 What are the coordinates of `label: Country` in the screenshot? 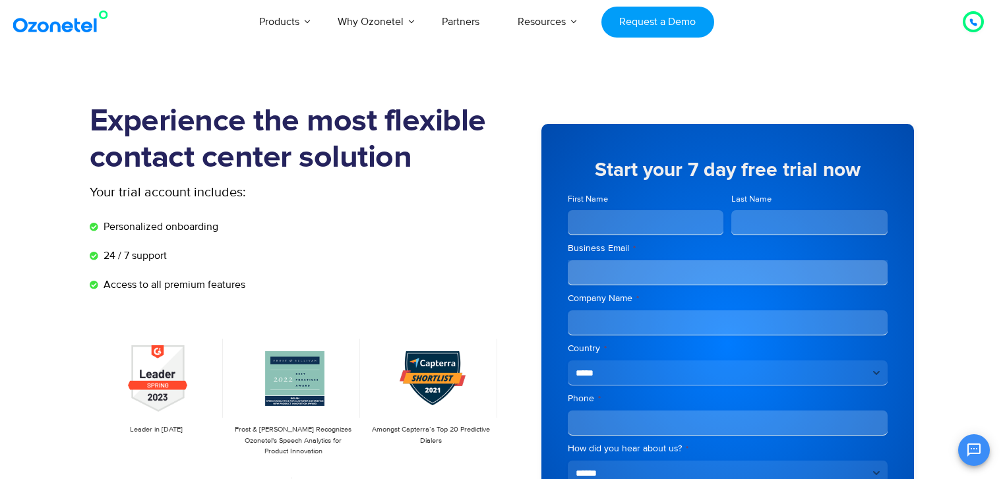 It's located at (727, 349).